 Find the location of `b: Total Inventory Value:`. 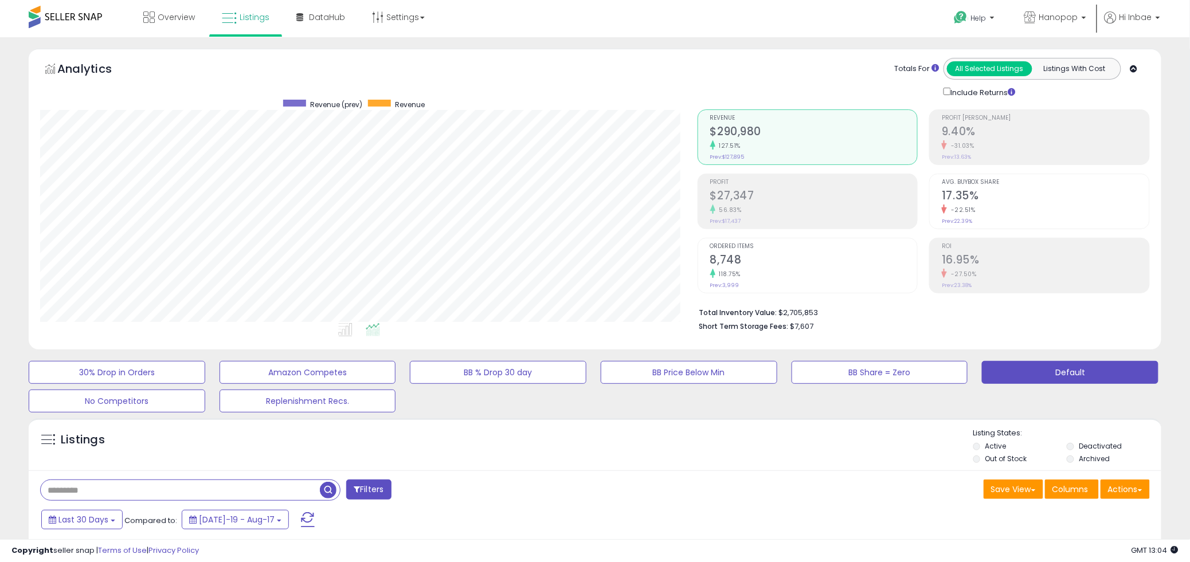

b: Total Inventory Value: is located at coordinates (738, 312).